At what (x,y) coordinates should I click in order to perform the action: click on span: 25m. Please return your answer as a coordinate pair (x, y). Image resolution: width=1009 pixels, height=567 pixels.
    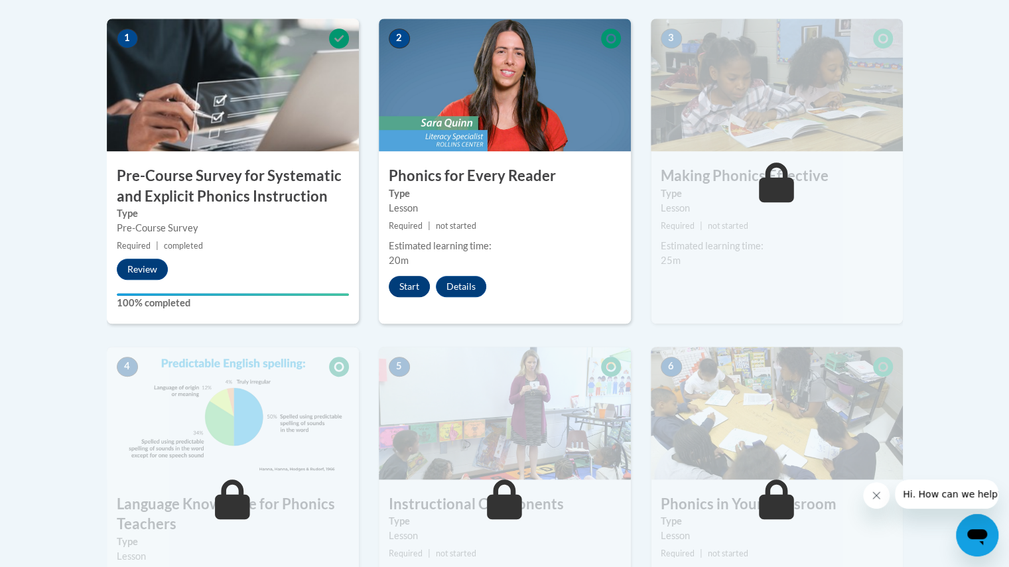
    Looking at the image, I should click on (671, 260).